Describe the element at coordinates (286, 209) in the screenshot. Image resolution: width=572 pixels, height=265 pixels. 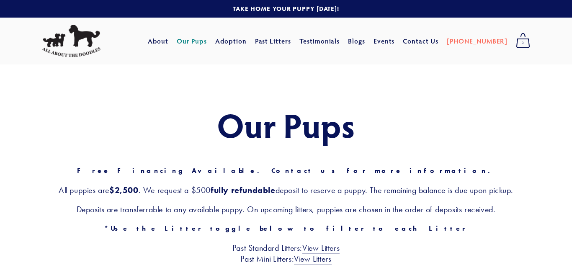
I see `h3: Deposits are transferrable to any available puppy. On upcoming litters, puppies are chosen in the...` at that location.